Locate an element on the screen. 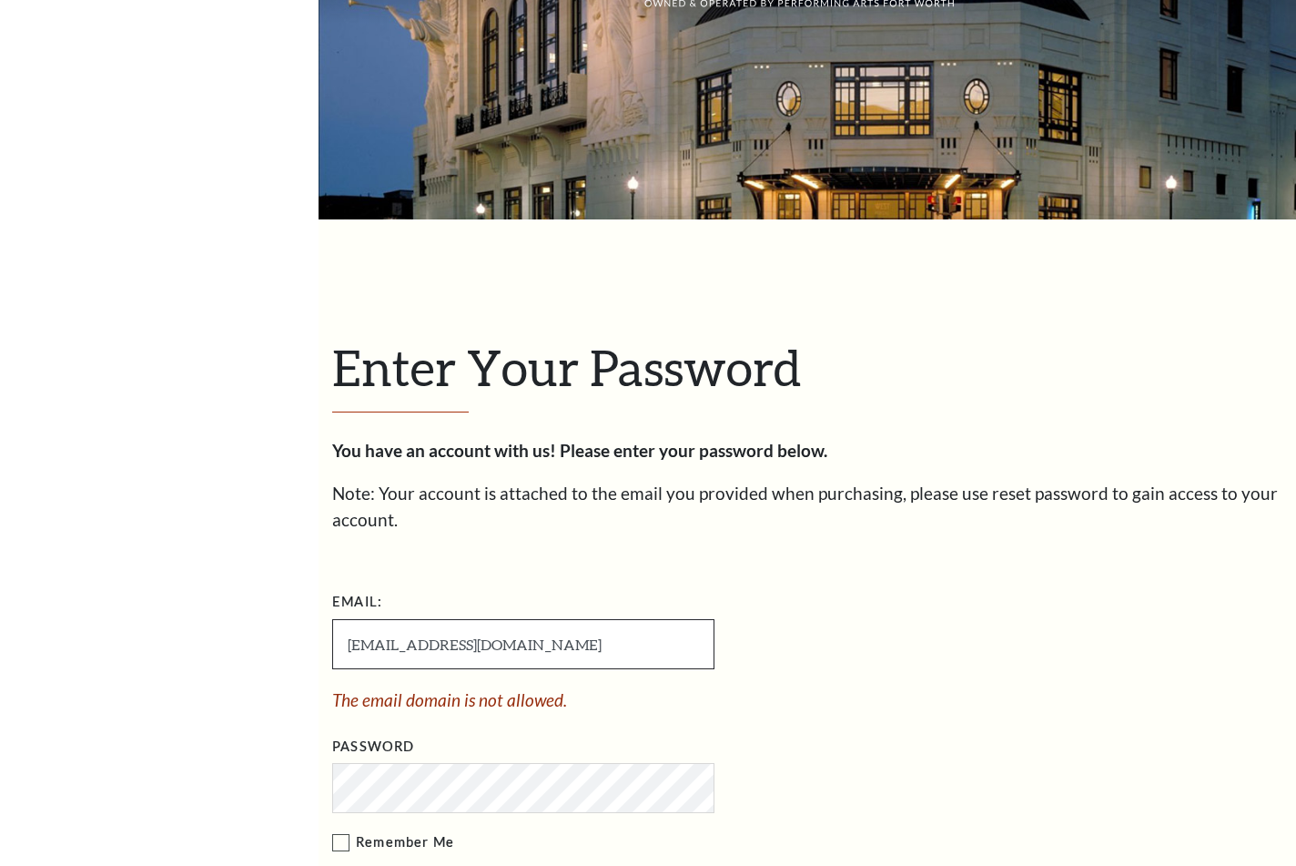 The height and width of the screenshot is (866, 1296). input: Required is located at coordinates (523, 644).